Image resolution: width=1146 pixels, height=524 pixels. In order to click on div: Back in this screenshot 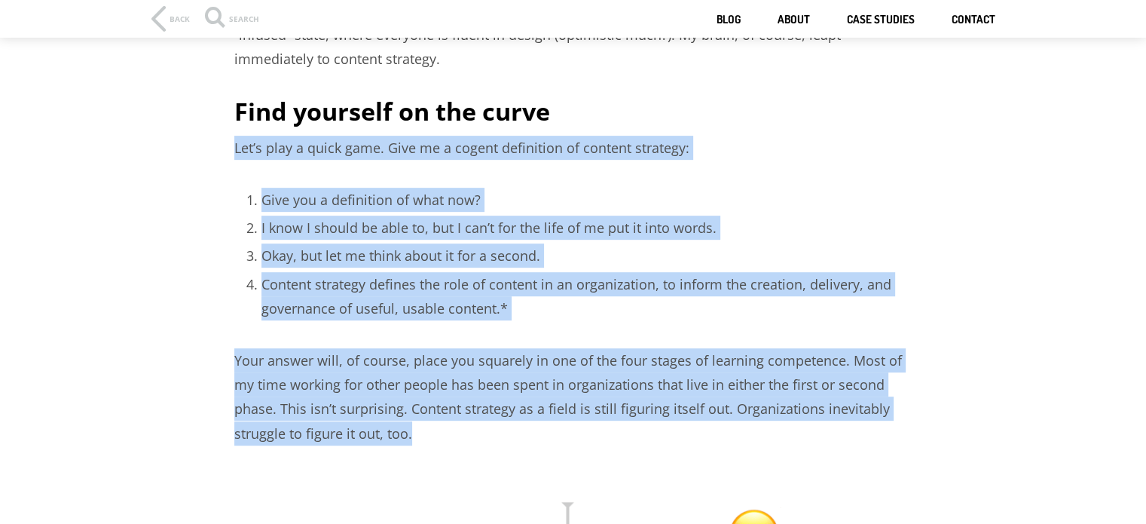, I will do `click(179, 19)`.